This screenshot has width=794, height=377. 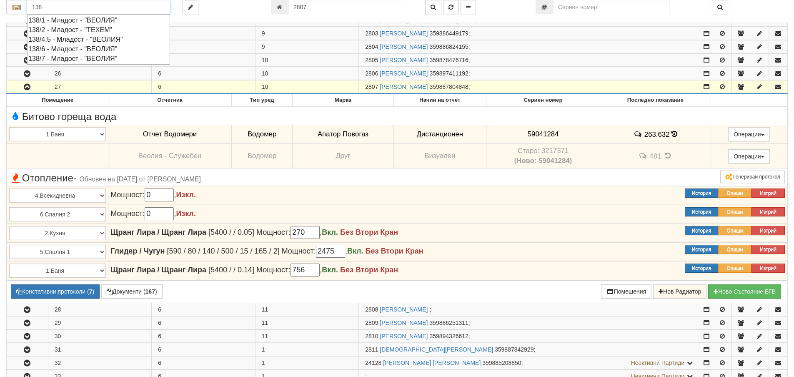 What do you see at coordinates (63, 117) in the screenshot?
I see `span: Битово гореща вода` at bounding box center [63, 117].